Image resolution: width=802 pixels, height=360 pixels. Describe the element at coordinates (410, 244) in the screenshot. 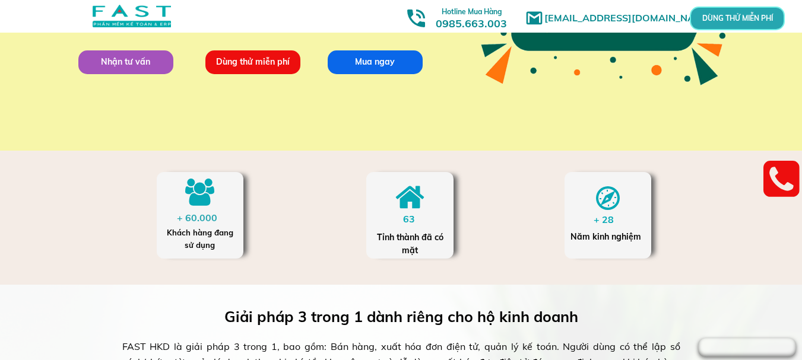

I see `div: Tỉnh thành đã có mặt` at that location.